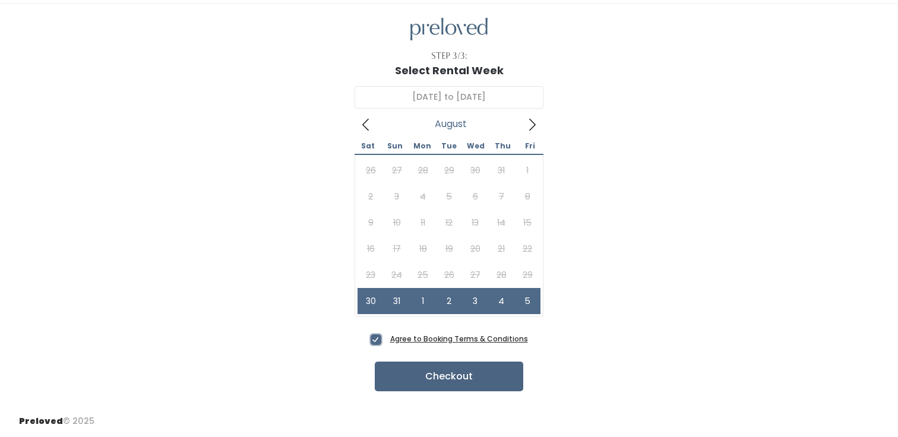  What do you see at coordinates (449, 56) in the screenshot?
I see `div: Step 3/3:` at bounding box center [449, 56].